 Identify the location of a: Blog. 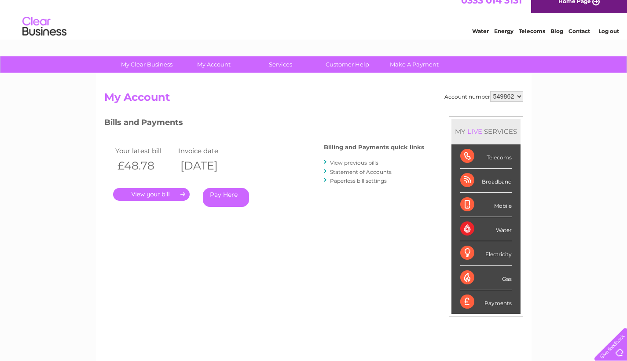
(556, 40).